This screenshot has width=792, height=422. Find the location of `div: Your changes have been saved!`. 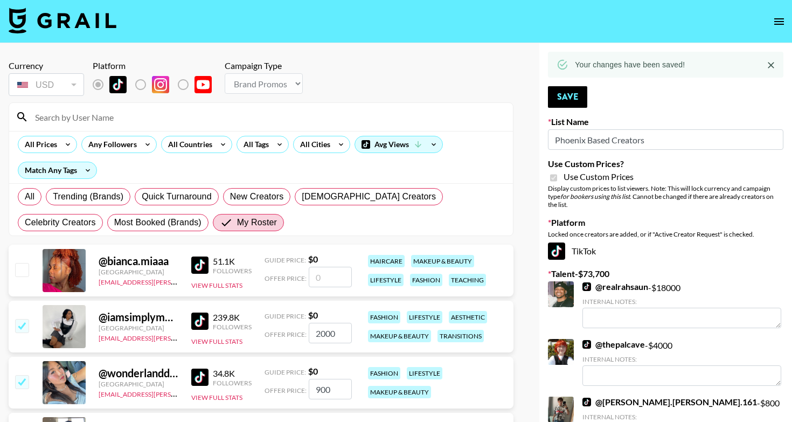

div: Your changes have been saved! is located at coordinates (630, 65).